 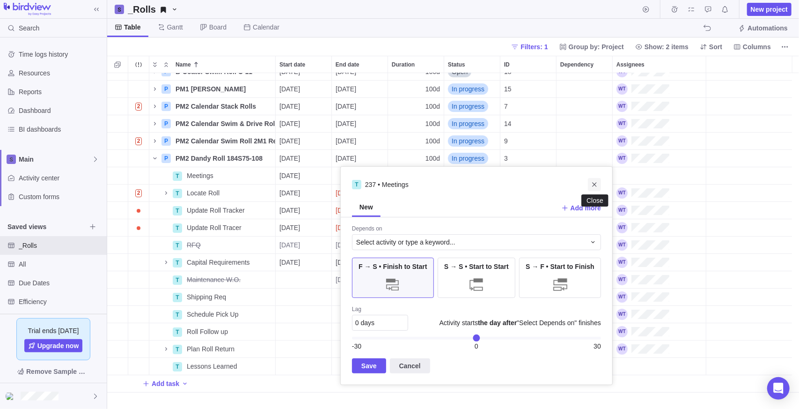 I want to click on div: Lag, so click(x=477, y=310).